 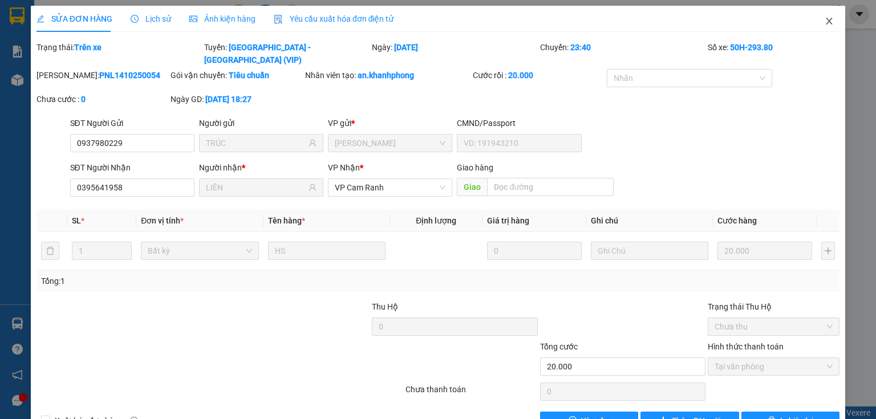 I want to click on span: Tên hàng, so click(x=286, y=221).